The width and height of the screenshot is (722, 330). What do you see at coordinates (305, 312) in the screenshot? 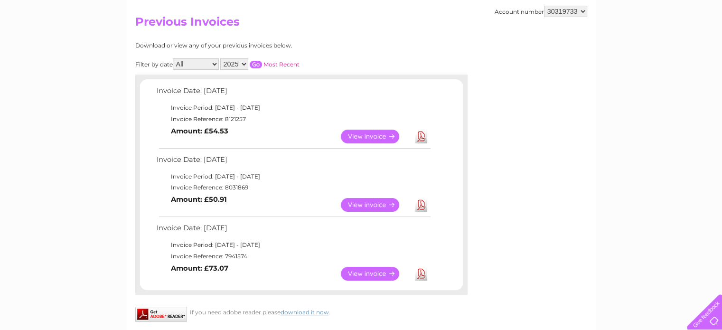
I see `a: download it now` at bounding box center [305, 312].